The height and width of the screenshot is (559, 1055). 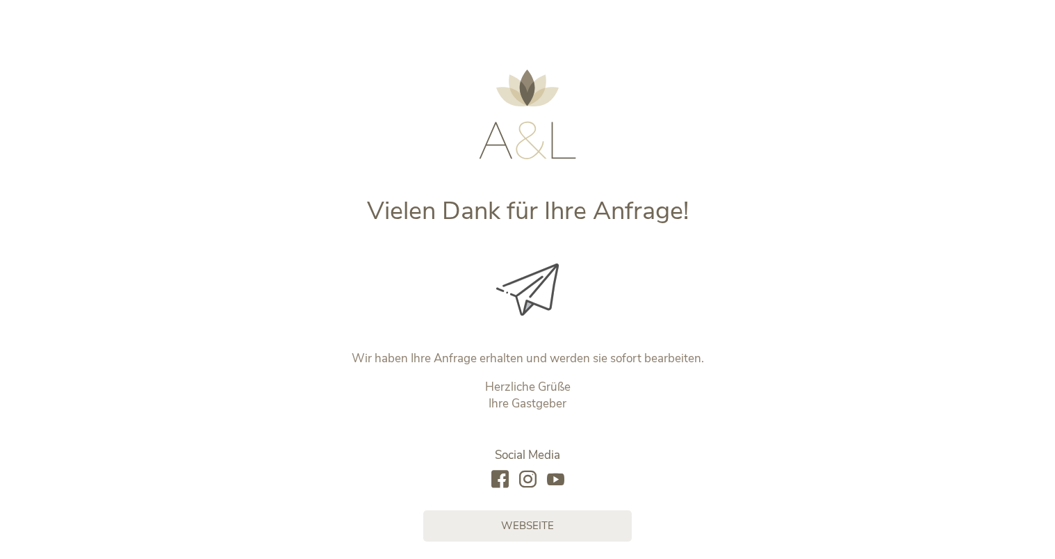 I want to click on a: instagram, so click(x=528, y=480).